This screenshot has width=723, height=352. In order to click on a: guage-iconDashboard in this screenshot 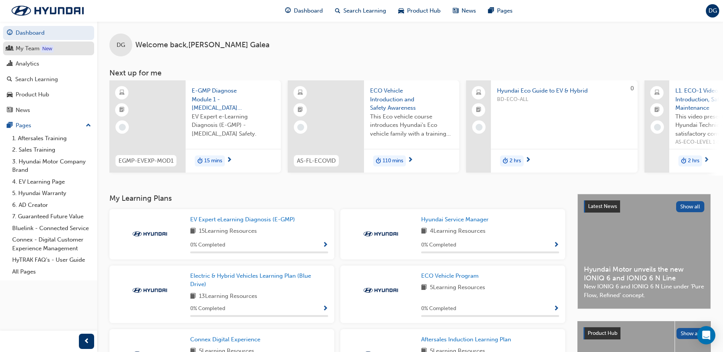, I will do `click(304, 11)`.